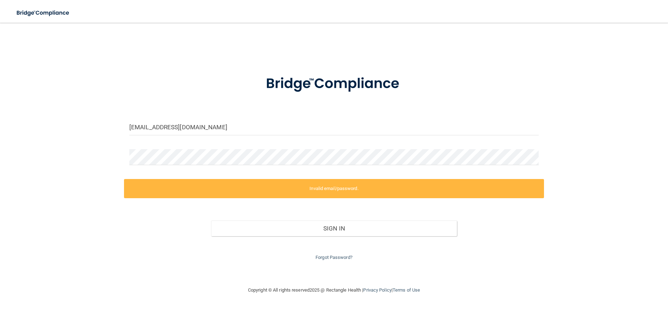 This screenshot has height=309, width=668. What do you see at coordinates (334, 257) in the screenshot?
I see `a: Forgot Password?` at bounding box center [334, 257].